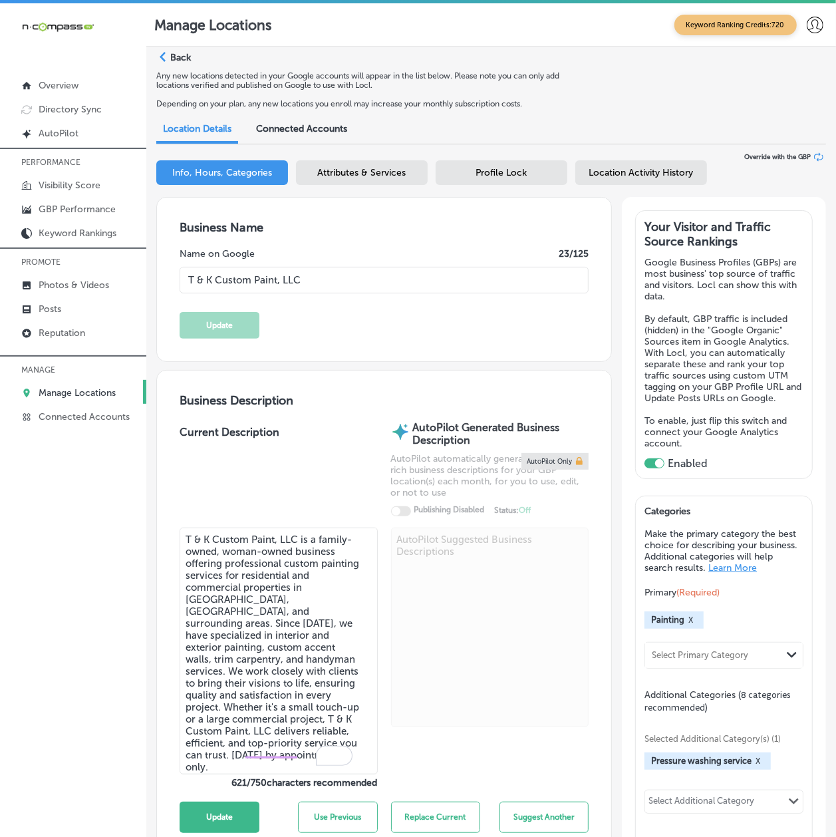 The image size is (836, 837). I want to click on label: Current Description, so click(230, 476).